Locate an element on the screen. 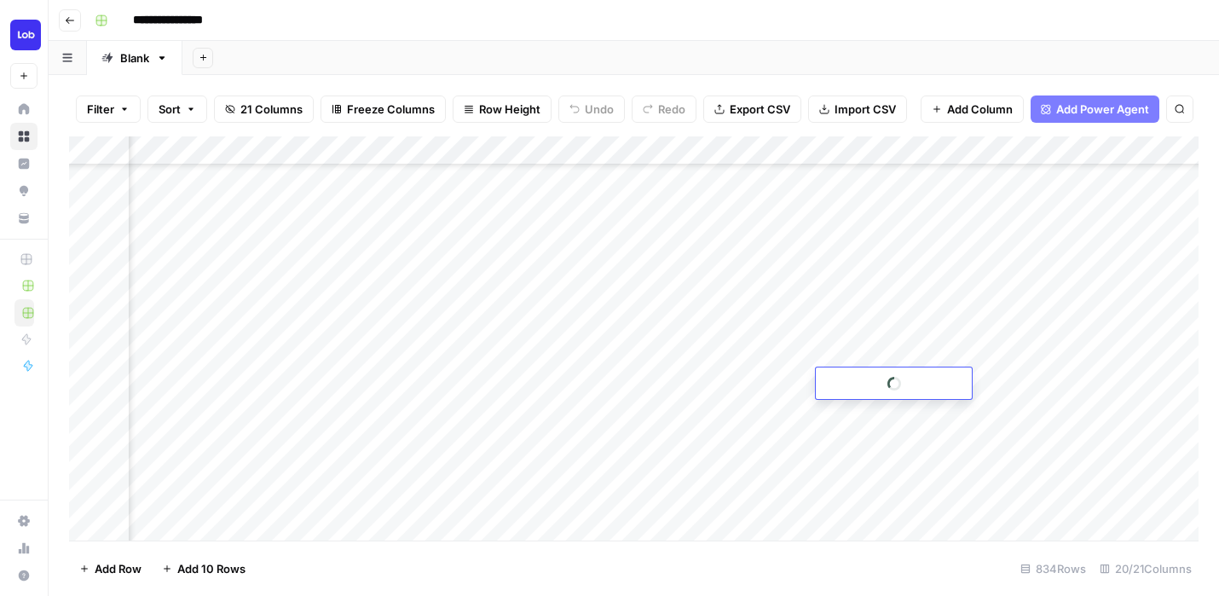  span: Export CSV is located at coordinates (760, 109).